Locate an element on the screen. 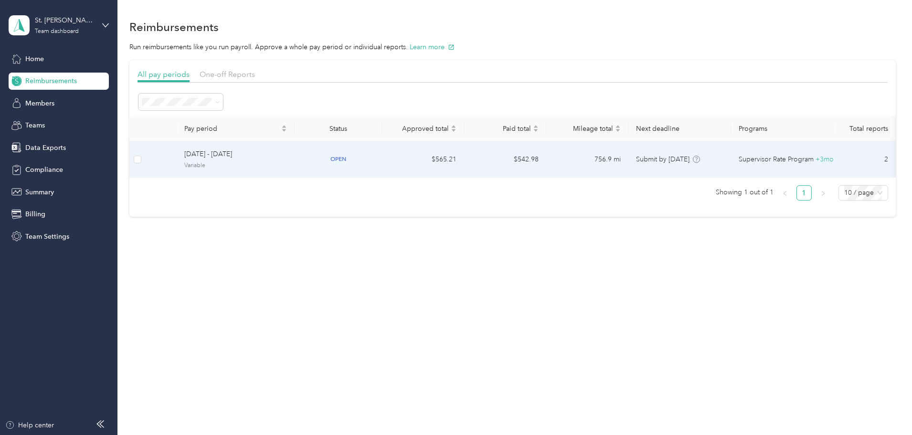 The height and width of the screenshot is (435, 912). span: Teams is located at coordinates (35, 125).